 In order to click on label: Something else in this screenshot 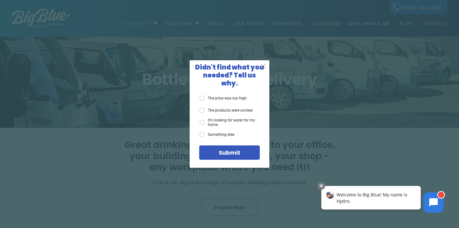, I will do `click(217, 135)`.